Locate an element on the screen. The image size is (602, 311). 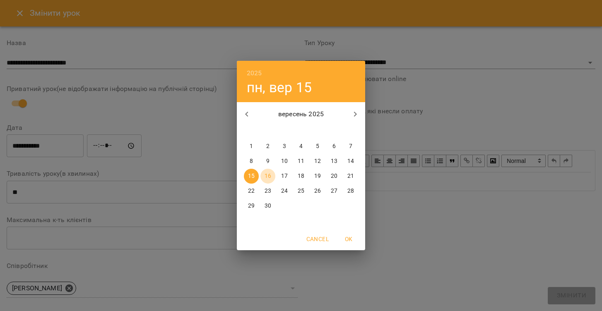
p: 27 is located at coordinates (334, 191).